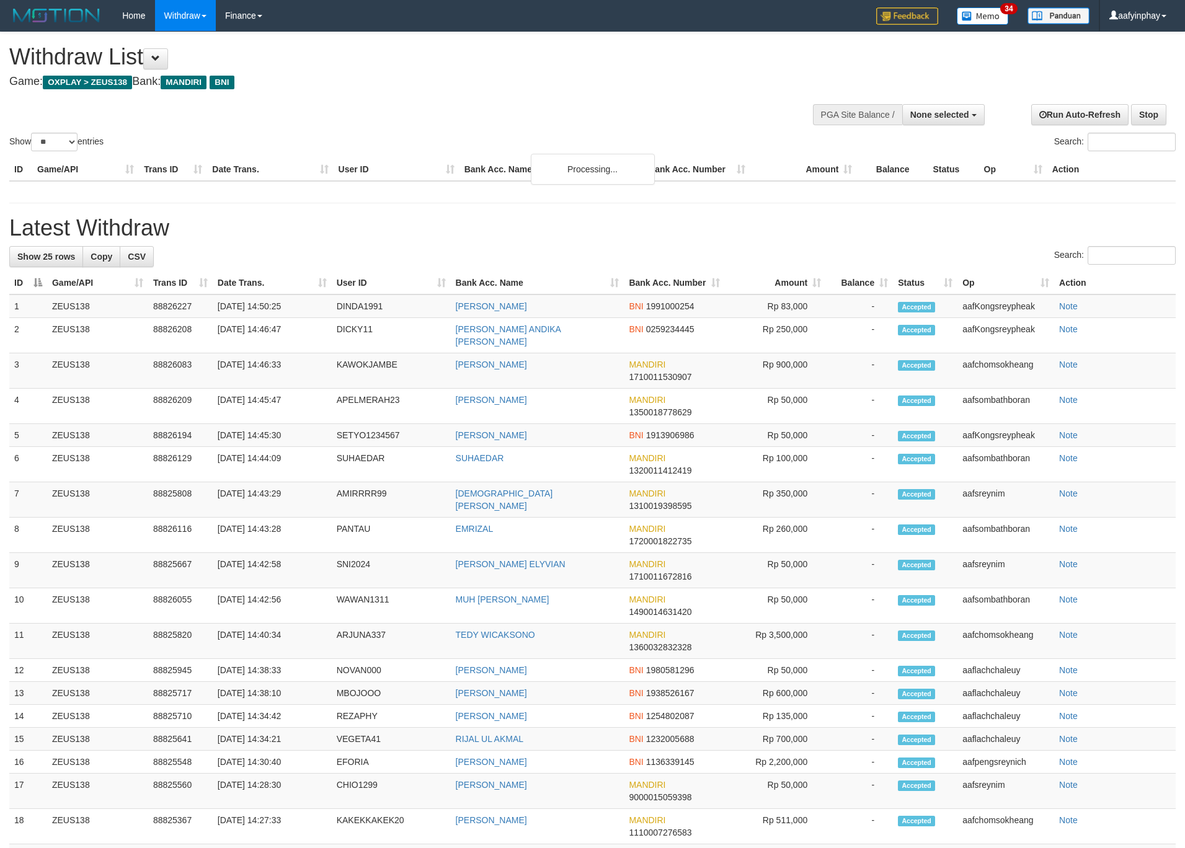 This screenshot has height=848, width=1185. What do you see at coordinates (1132, 255) in the screenshot?
I see `input: Search:` at bounding box center [1132, 255].